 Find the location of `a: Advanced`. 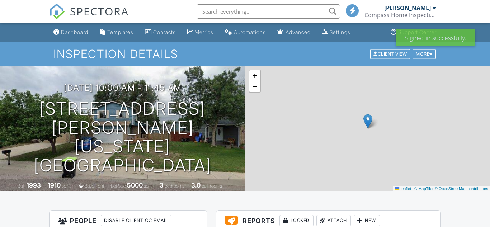

a: Advanced is located at coordinates (294, 32).